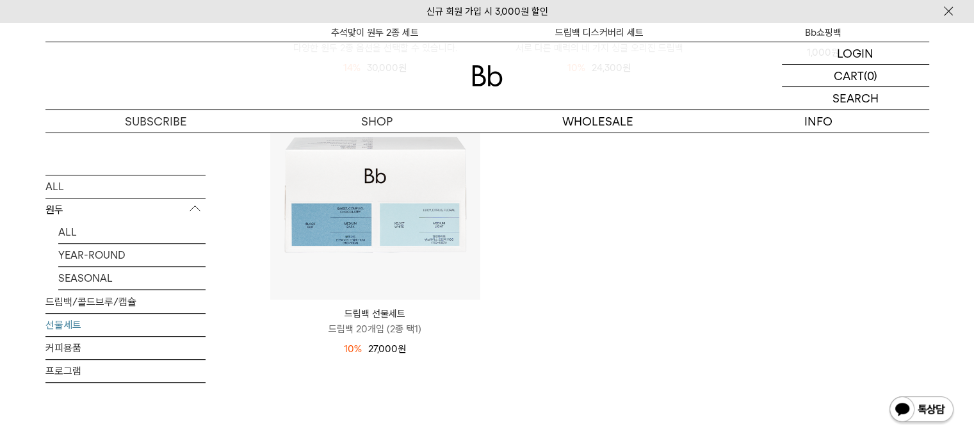 Image resolution: width=974 pixels, height=445 pixels. Describe the element at coordinates (856, 76) in the screenshot. I see `a: CART (0)` at that location.